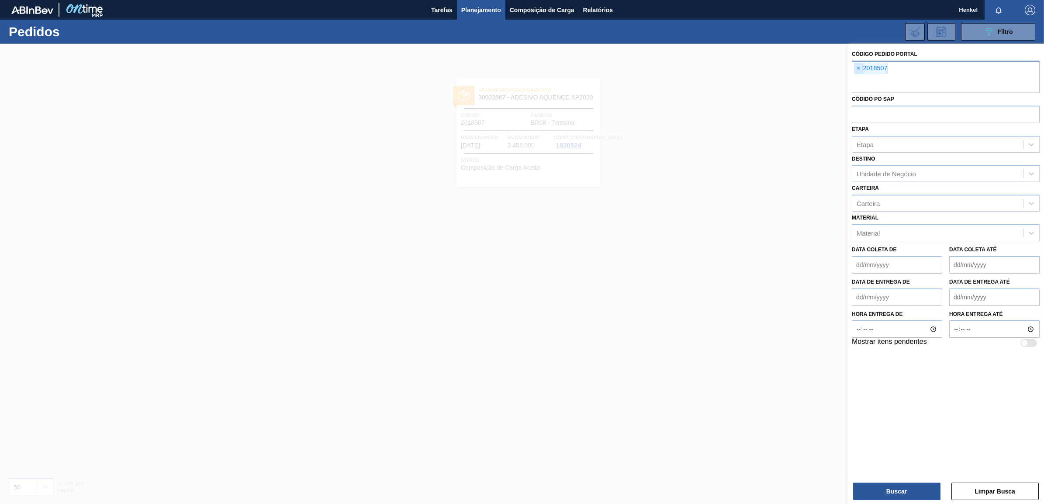  What do you see at coordinates (914, 32) in the screenshot?
I see `div: Importar Negociações dos Pedidos` at bounding box center [914, 32].